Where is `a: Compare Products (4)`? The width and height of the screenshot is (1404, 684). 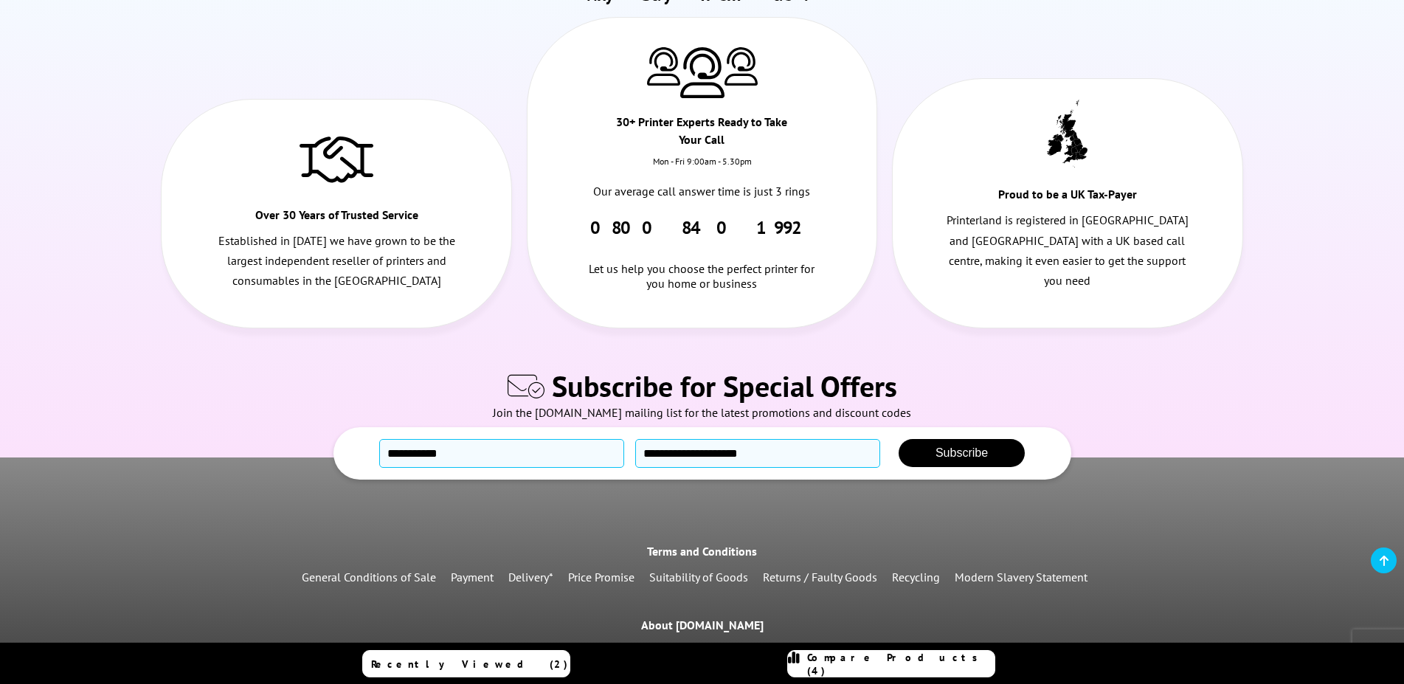 a: Compare Products (4) is located at coordinates (891, 663).